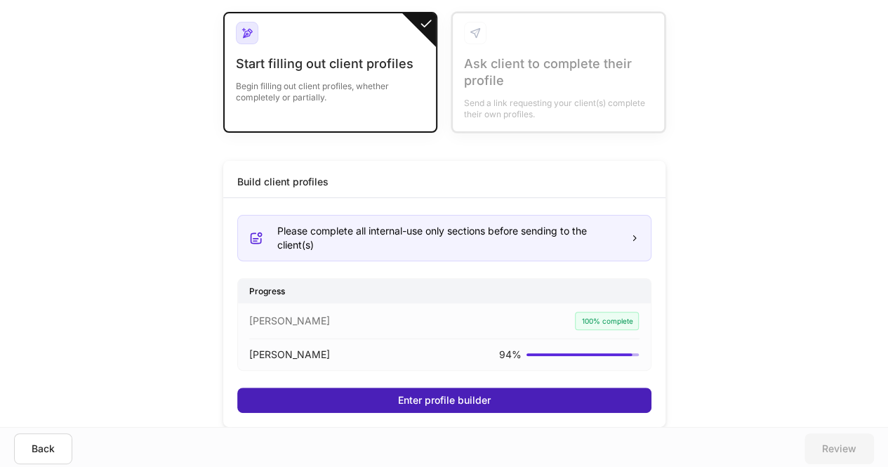 The height and width of the screenshot is (467, 888). I want to click on div: Enter profile builder, so click(445, 400).